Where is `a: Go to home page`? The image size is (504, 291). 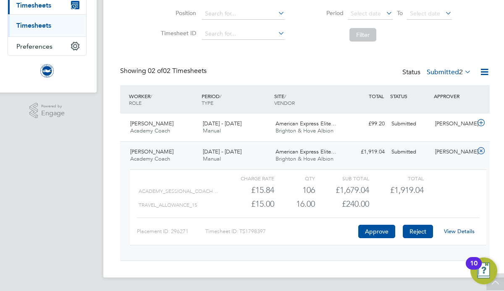
a: Go to home page is located at coordinates (47, 71).